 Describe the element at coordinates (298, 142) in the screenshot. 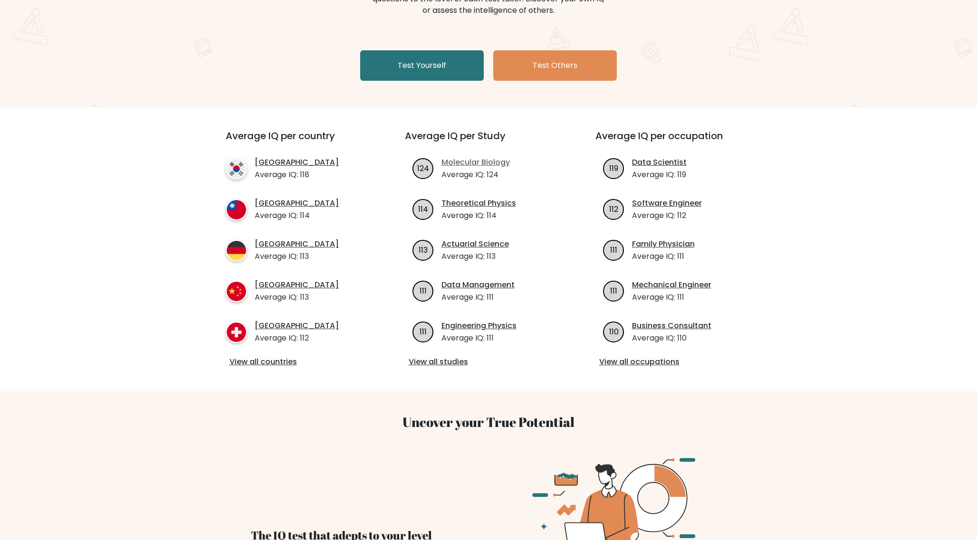

I see `h3: Average IQ per country` at that location.